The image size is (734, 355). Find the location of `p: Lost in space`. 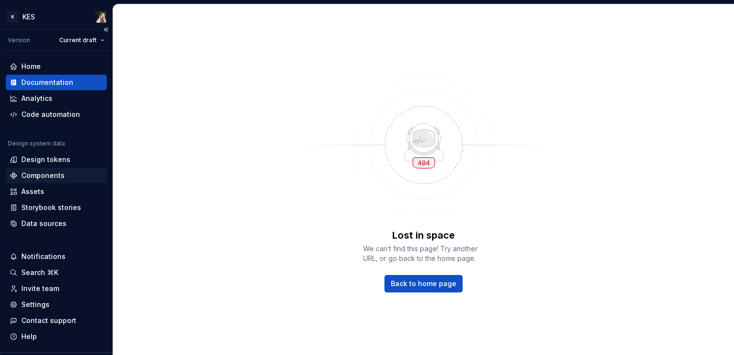

p: Lost in space is located at coordinates (423, 235).